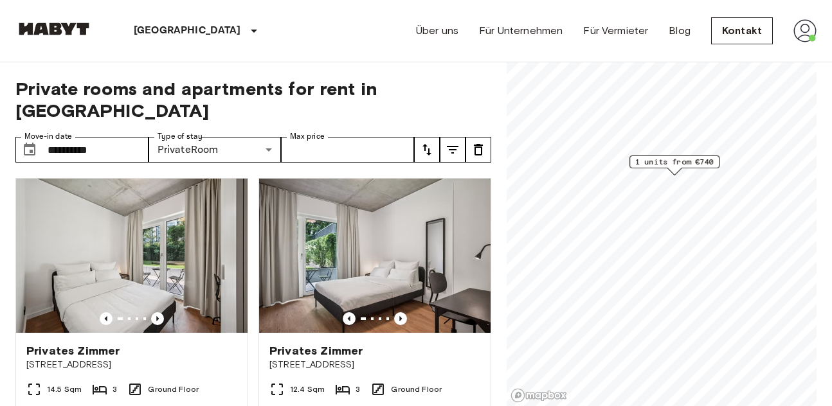 This screenshot has height=406, width=832. Describe the element at coordinates (521, 31) in the screenshot. I see `a: Für Unternehmen` at that location.